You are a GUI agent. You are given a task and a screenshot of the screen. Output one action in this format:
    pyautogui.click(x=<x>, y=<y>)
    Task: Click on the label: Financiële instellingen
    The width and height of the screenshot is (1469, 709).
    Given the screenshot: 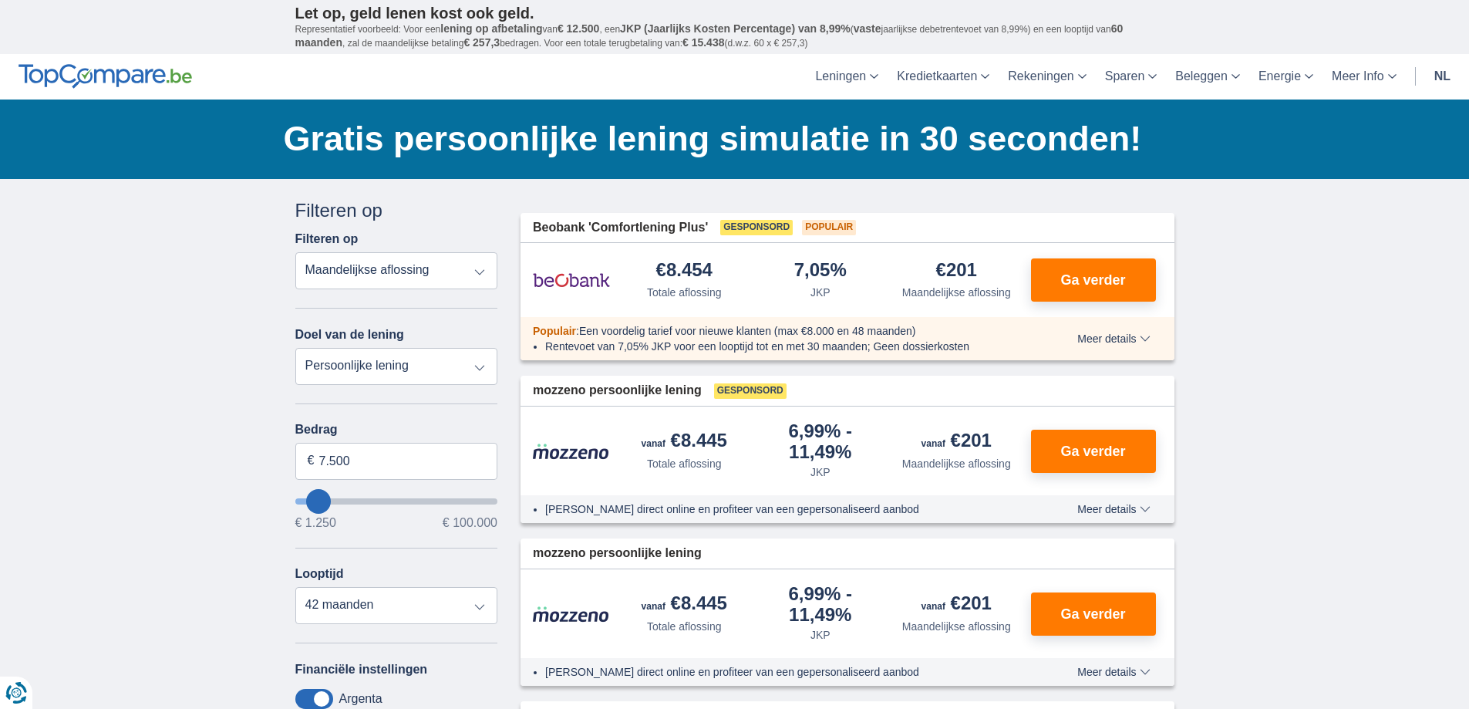 What is the action you would take?
    pyautogui.click(x=362, y=670)
    